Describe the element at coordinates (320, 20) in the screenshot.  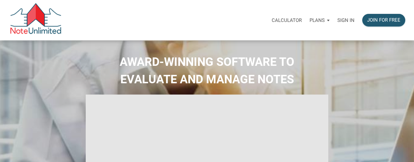
I see `button: Plans` at that location.